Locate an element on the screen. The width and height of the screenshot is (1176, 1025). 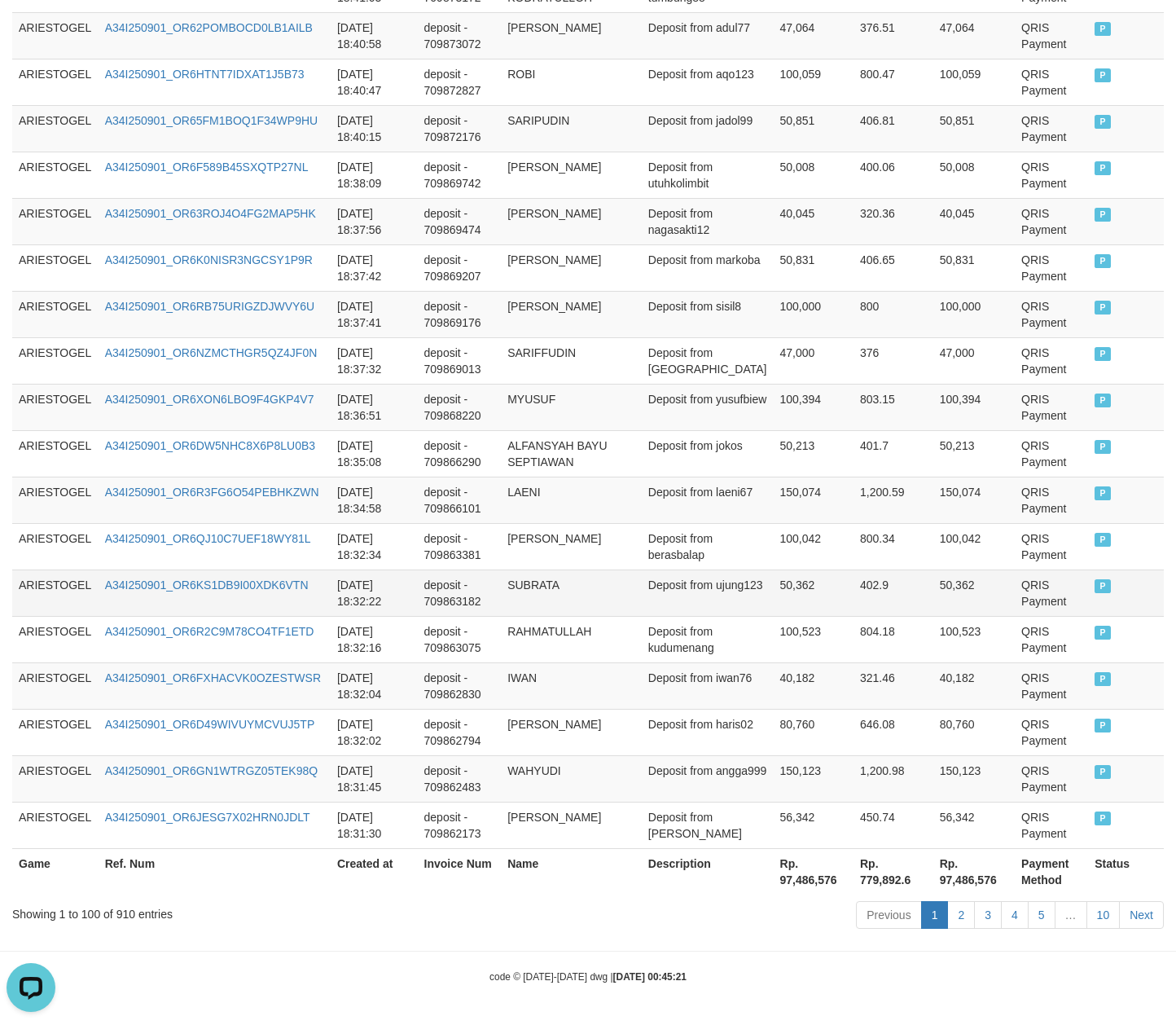
th: Game is located at coordinates (55, 871).